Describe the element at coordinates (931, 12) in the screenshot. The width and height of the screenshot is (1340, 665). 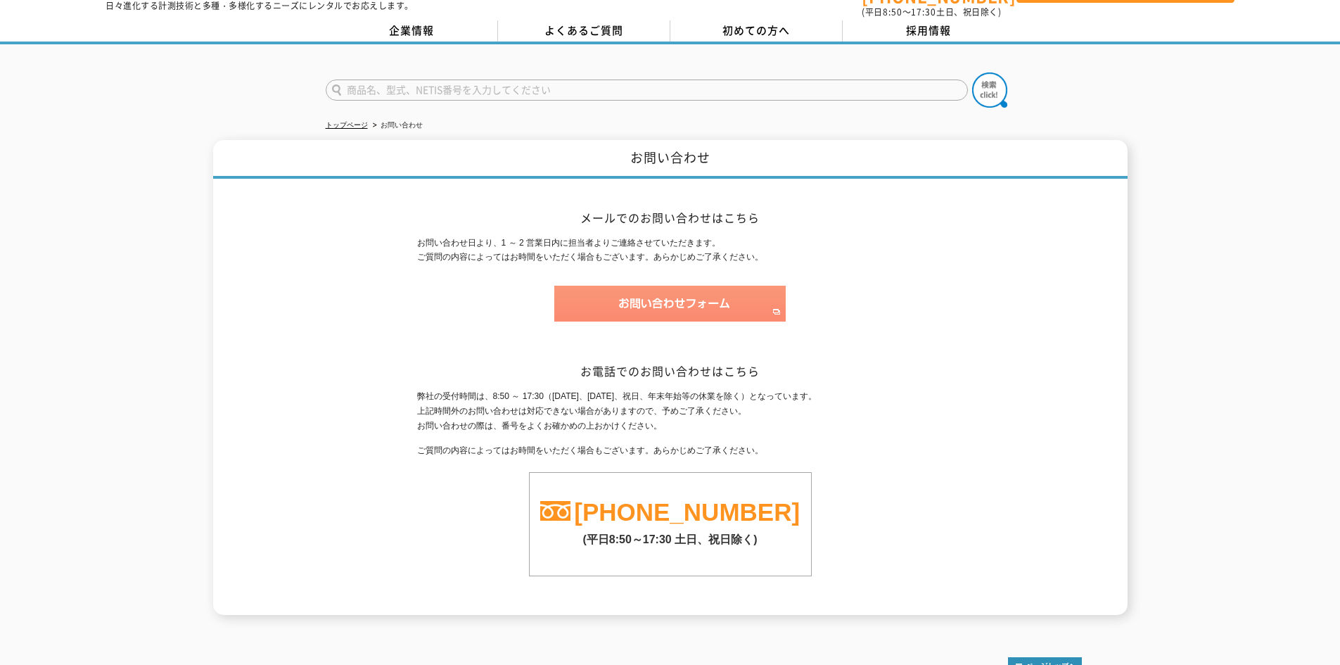
I see `span: (平日 ～ 土日、祝日除く)` at that location.